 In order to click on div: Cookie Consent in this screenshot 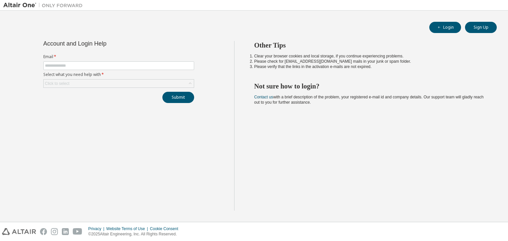, I will do `click(166, 229)`.